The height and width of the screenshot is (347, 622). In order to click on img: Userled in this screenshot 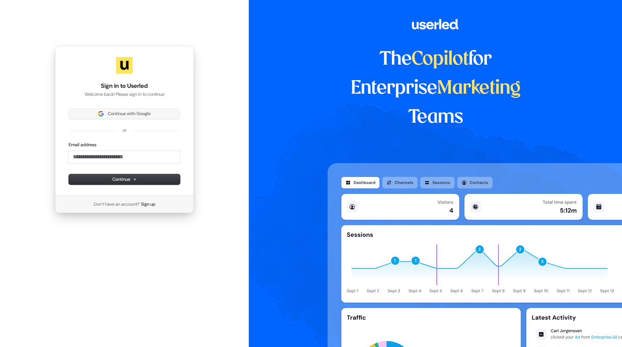, I will do `click(124, 65)`.